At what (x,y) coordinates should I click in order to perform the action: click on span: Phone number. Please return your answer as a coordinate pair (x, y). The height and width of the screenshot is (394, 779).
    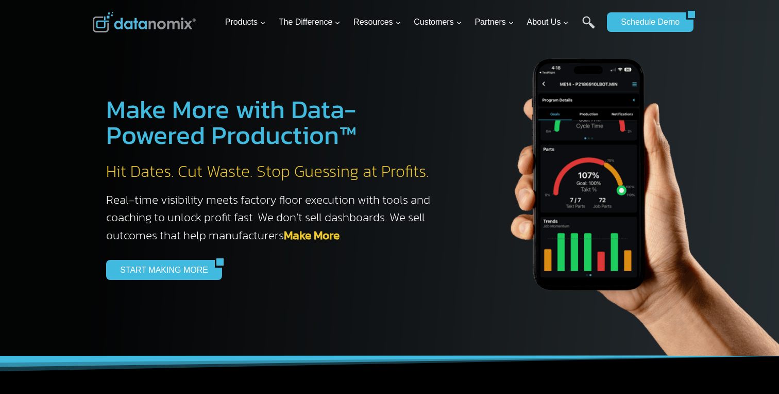
    Looking at the image, I should click on (255, 47).